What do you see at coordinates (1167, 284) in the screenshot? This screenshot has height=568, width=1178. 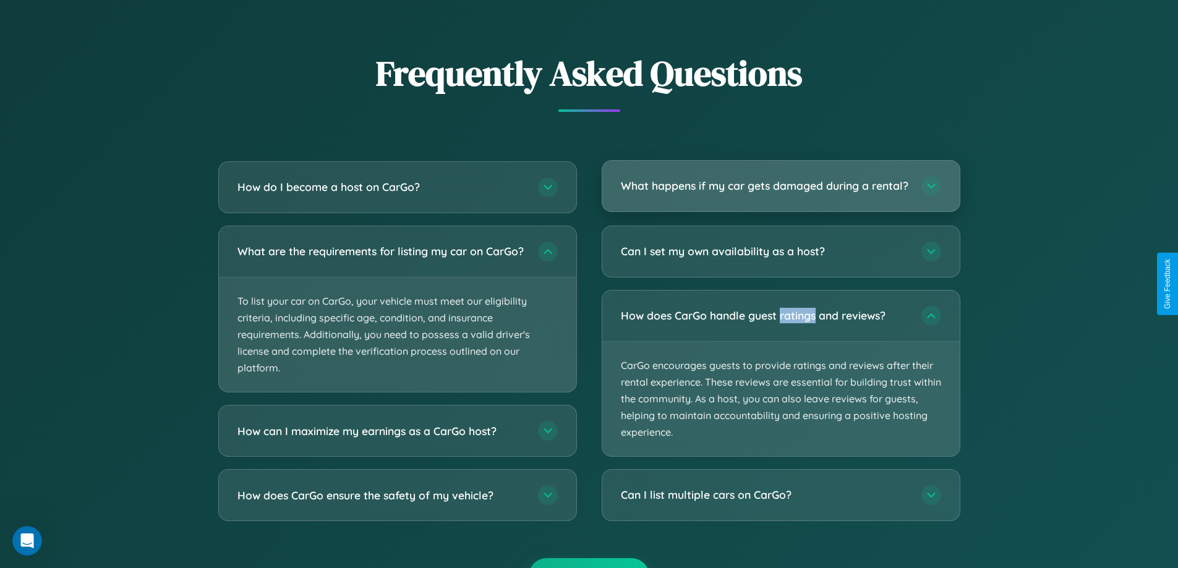 I see `div: Give Feedback` at bounding box center [1167, 284].